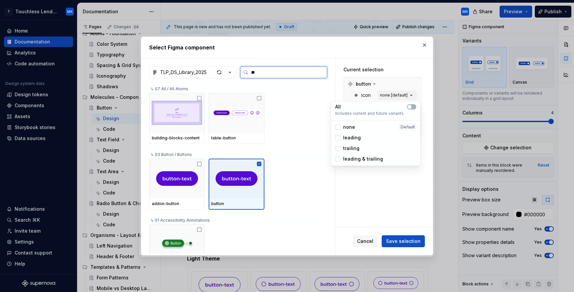  Describe the element at coordinates (347, 149) in the screenshot. I see `div: trailing` at that location.